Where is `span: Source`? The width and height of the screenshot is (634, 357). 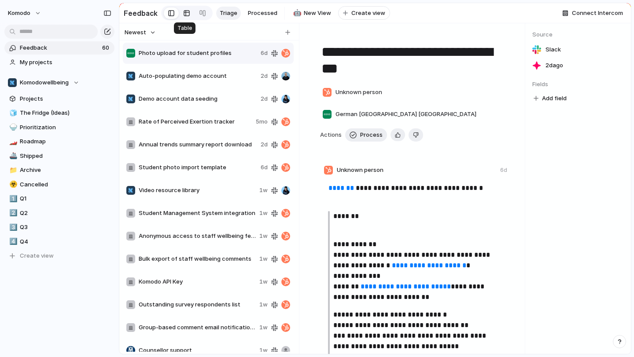
span: Source is located at coordinates (578, 35).